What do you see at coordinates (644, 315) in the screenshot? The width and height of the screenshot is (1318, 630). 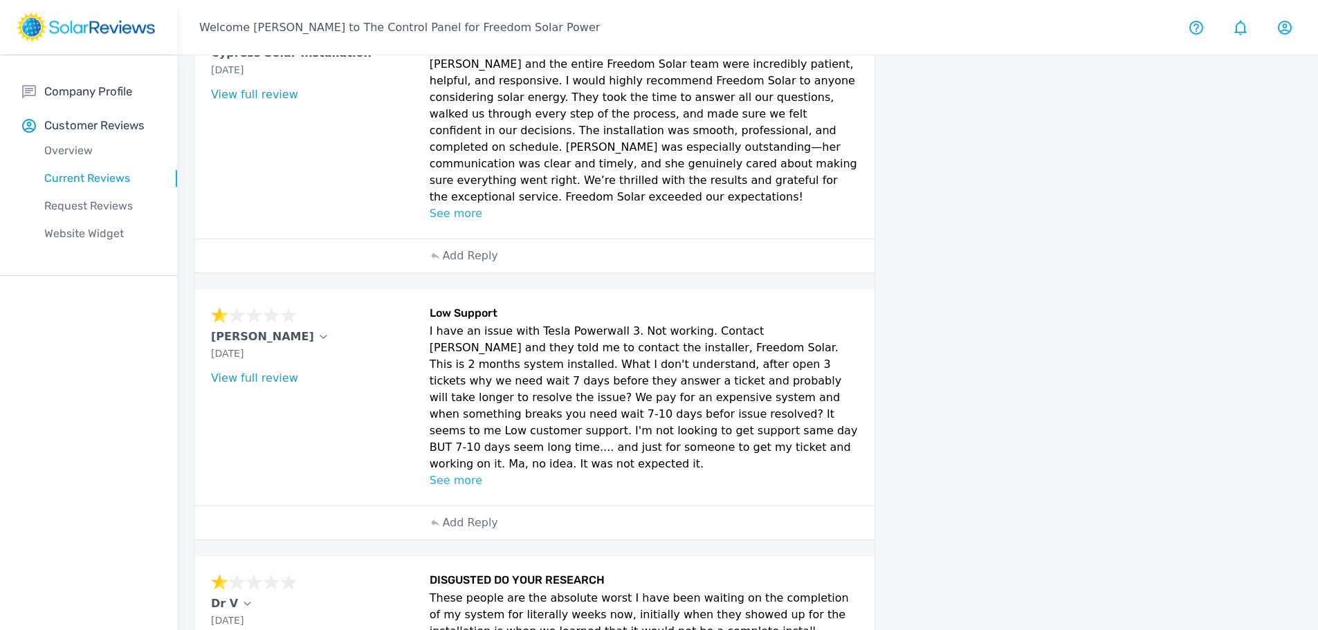 I see `h6: Low Support` at bounding box center [644, 315].